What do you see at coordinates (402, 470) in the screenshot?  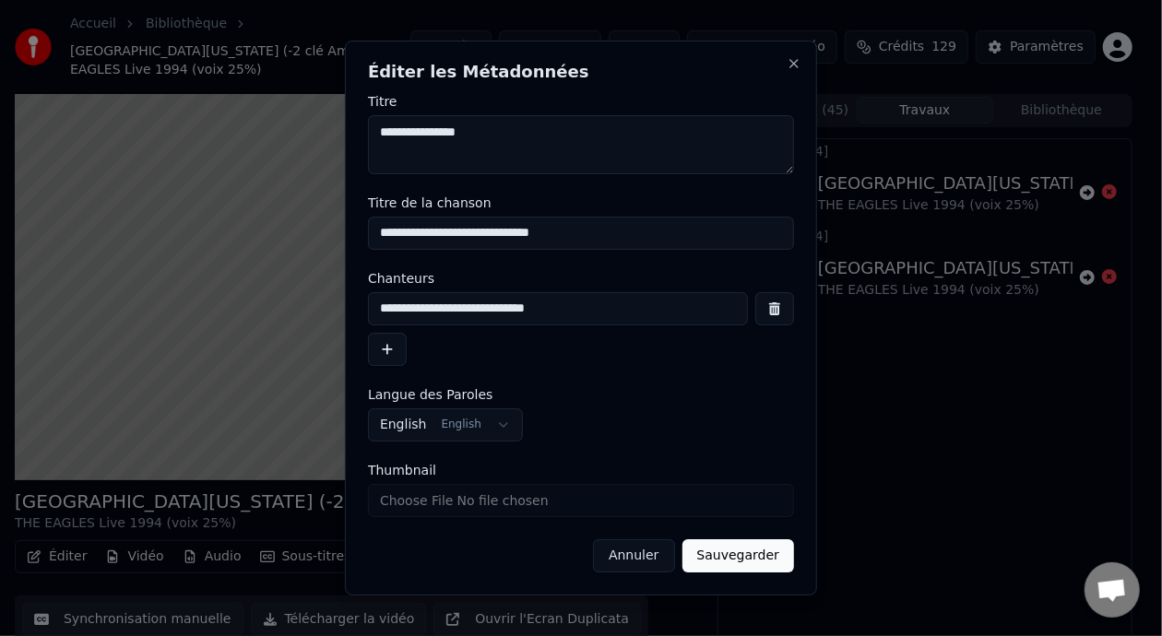 I see `span: Thumbnail` at bounding box center [402, 470].